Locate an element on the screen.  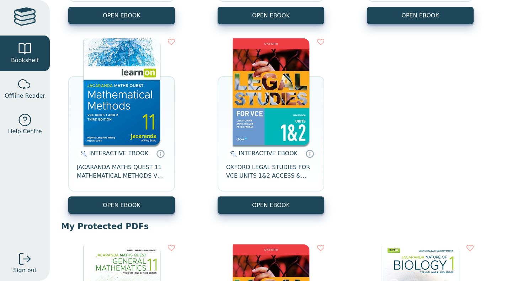
img: 4924bd51-7932-4040-9111-bbac42153a36.jpg is located at coordinates (271, 92).